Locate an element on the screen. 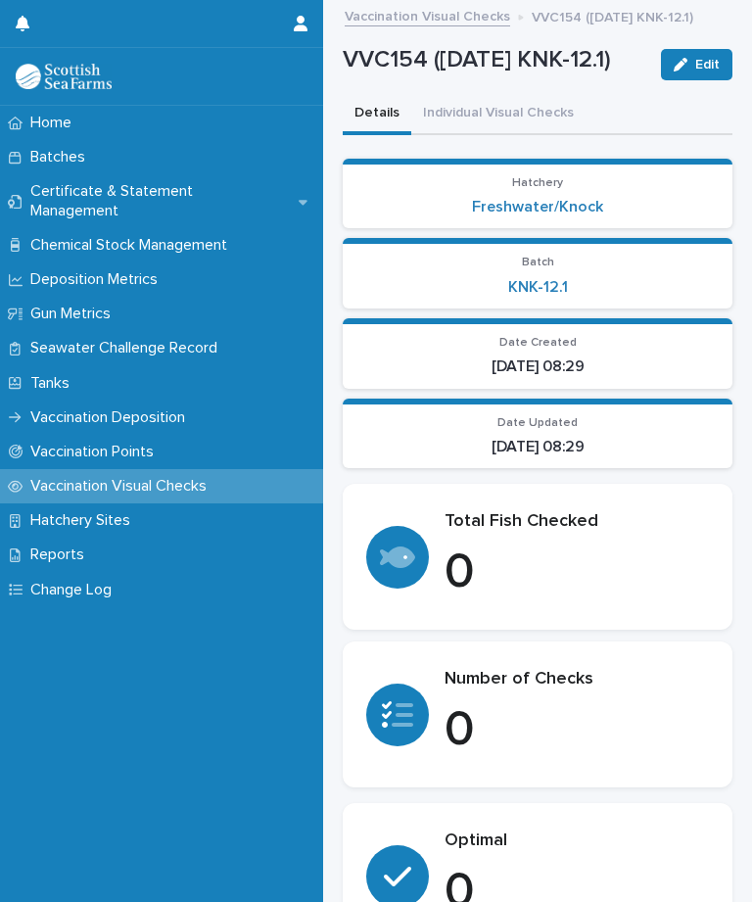 This screenshot has width=752, height=902. p: Certificate & Statement Management is located at coordinates (161, 201).